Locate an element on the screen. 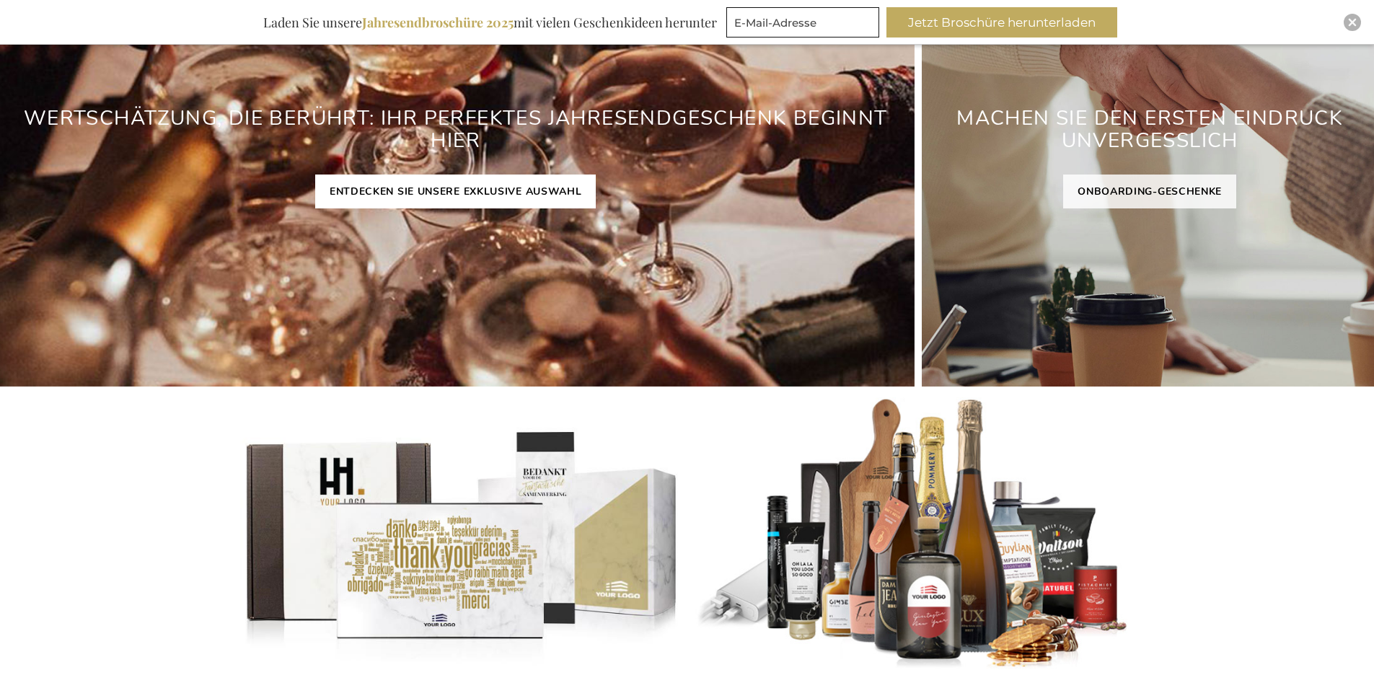 The width and height of the screenshot is (1374, 688). div: Close is located at coordinates (1353, 22).